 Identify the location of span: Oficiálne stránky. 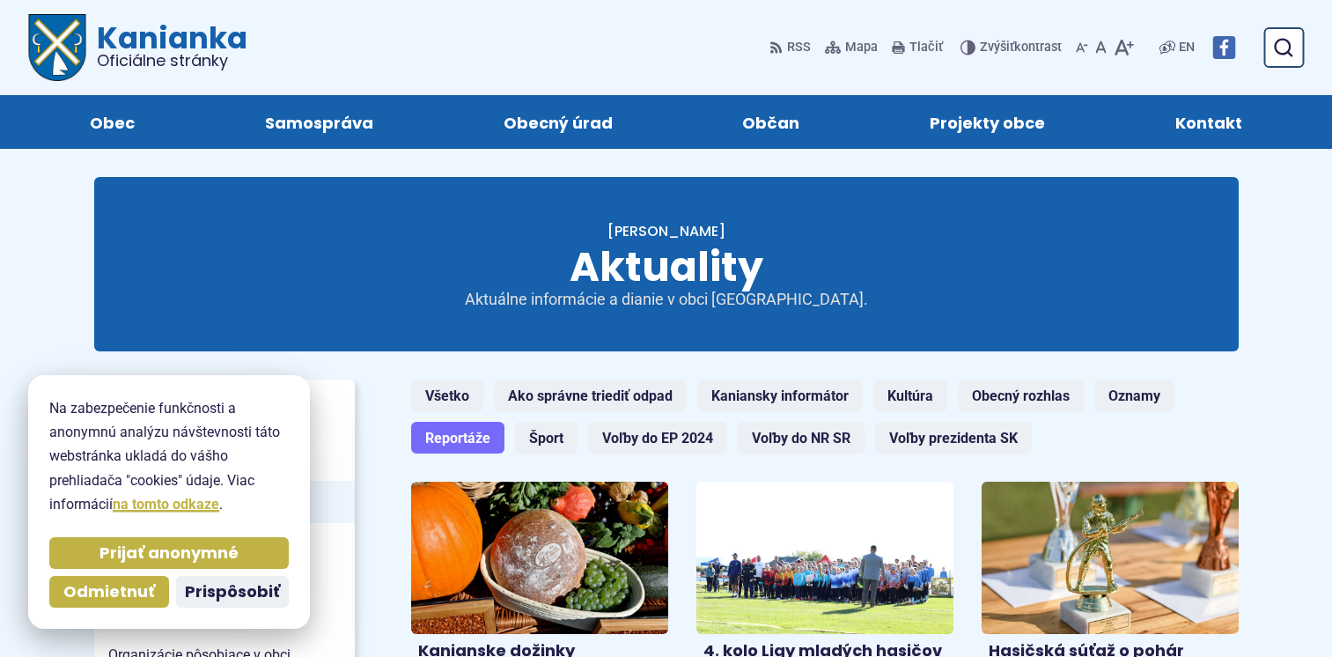
(172, 61).